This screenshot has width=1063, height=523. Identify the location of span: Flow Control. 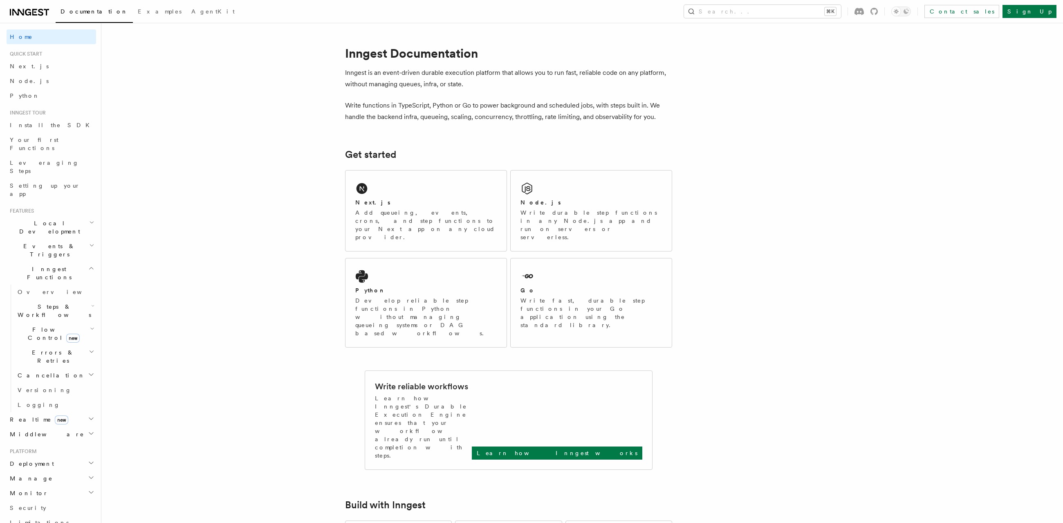
(52, 333).